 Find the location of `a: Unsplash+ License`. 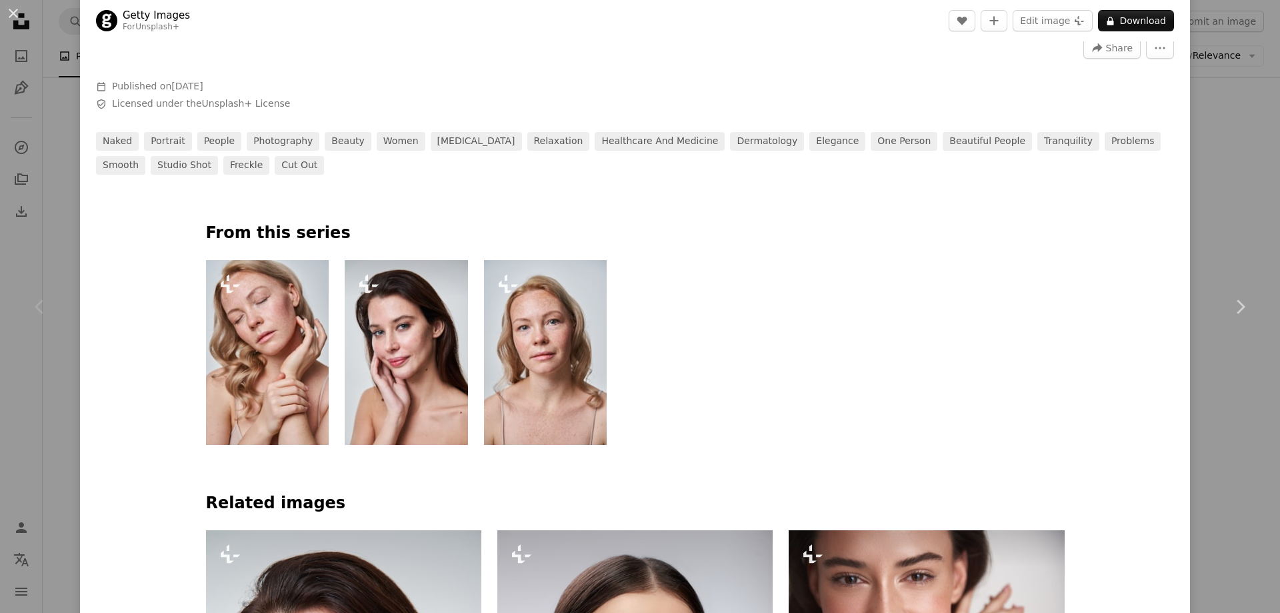

a: Unsplash+ License is located at coordinates (246, 103).